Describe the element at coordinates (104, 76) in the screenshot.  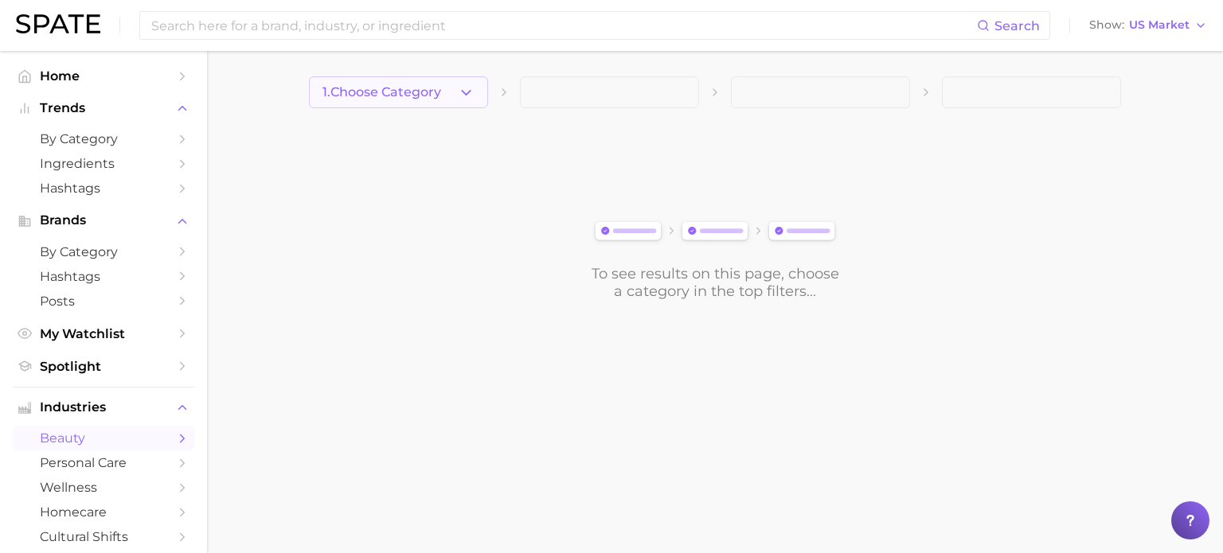
I see `span: Home` at that location.